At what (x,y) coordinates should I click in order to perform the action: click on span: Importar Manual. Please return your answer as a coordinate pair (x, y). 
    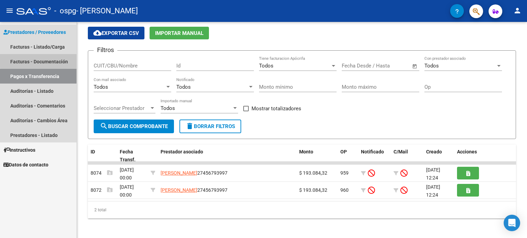
    Looking at the image, I should click on (179, 33).